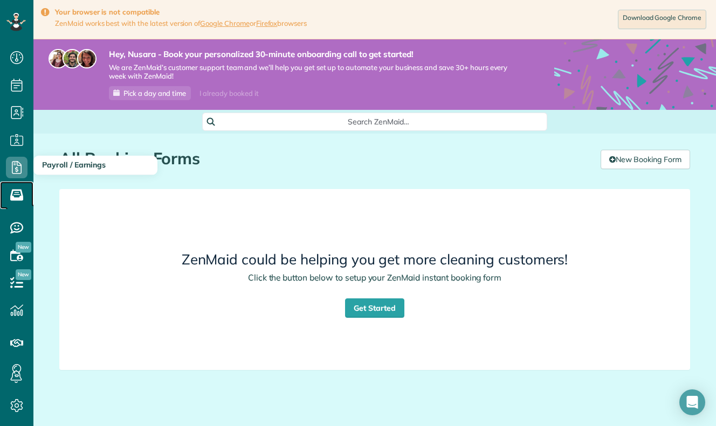 The height and width of the screenshot is (426, 716). What do you see at coordinates (692, 403) in the screenshot?
I see `div: Open Intercom Messenger` at bounding box center [692, 403].